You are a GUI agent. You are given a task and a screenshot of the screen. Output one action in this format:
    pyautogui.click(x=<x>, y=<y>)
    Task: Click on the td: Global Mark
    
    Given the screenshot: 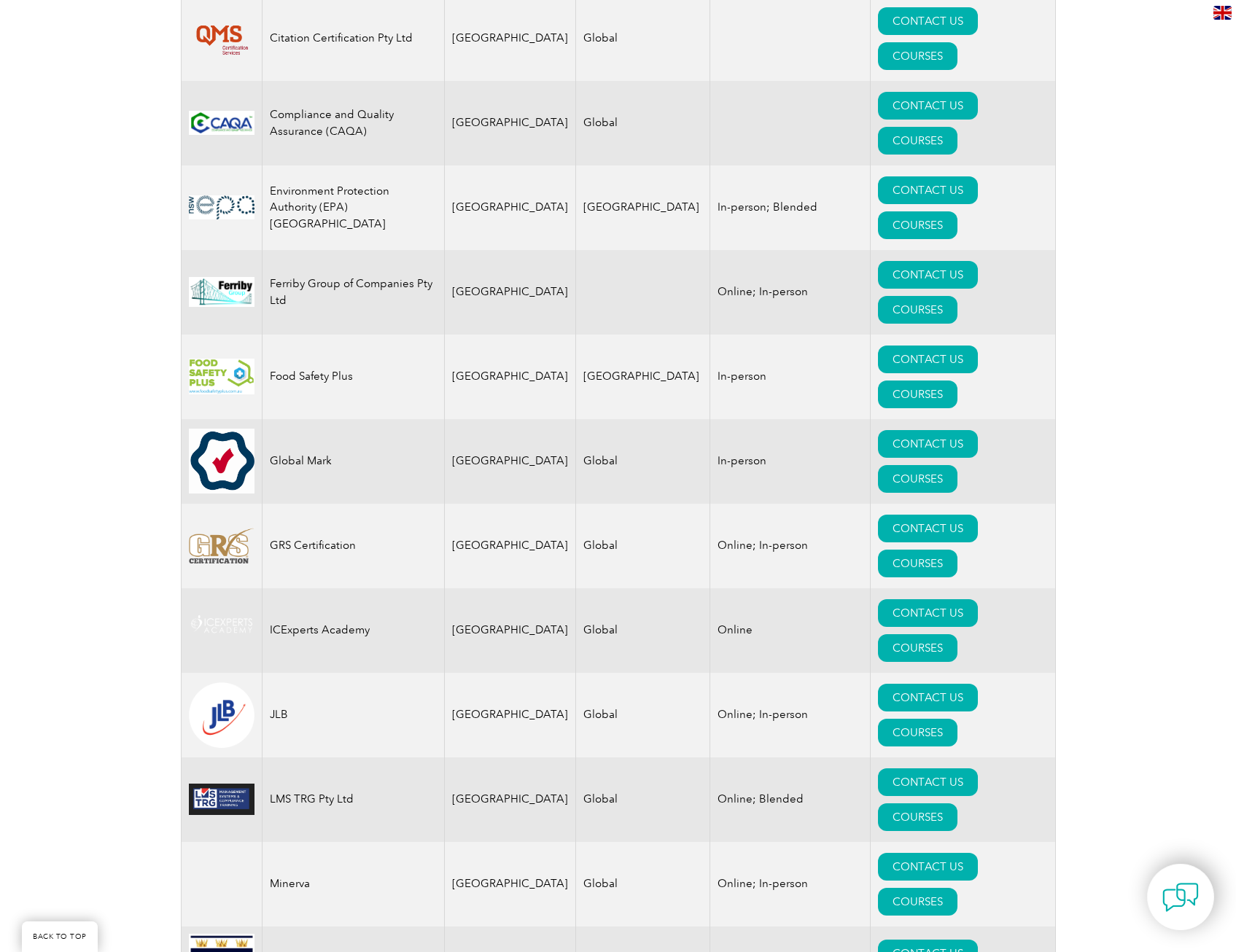 What is the action you would take?
    pyautogui.click(x=353, y=461)
    